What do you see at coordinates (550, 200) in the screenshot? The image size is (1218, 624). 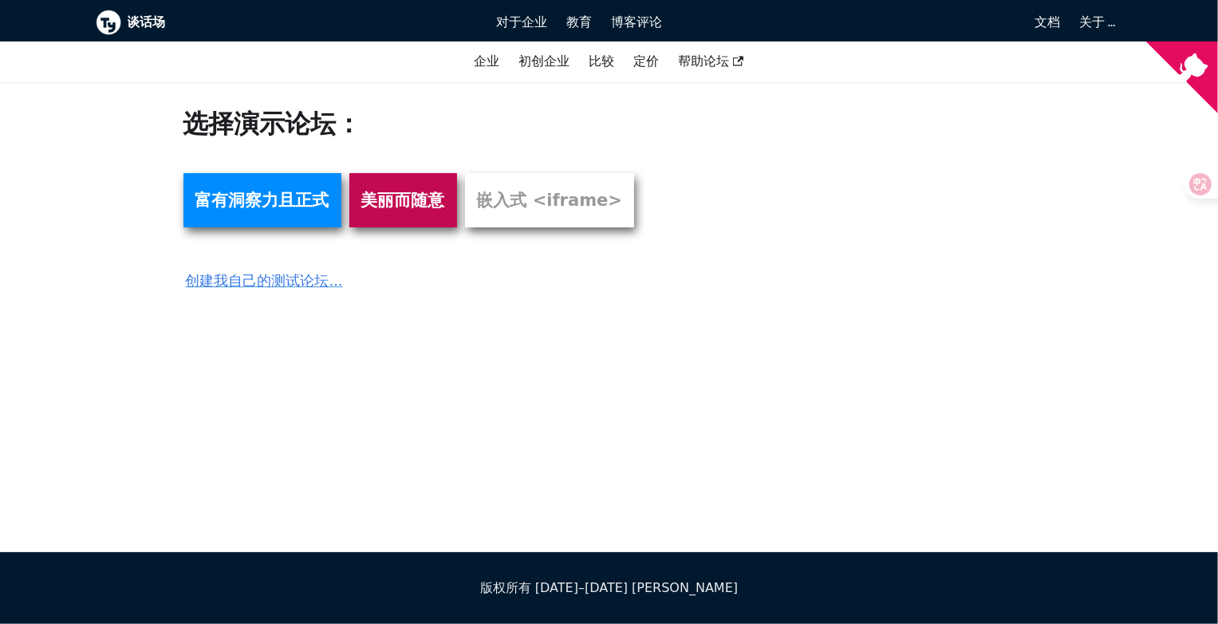 I see `font: 嵌入式 <iframe>` at bounding box center [550, 200].